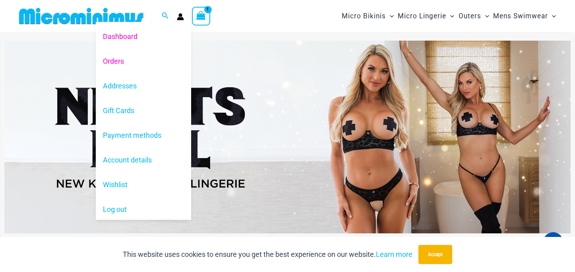  Describe the element at coordinates (287, 137) in the screenshot. I see `img: Night's Fall Silver Leopard Pack` at that location.